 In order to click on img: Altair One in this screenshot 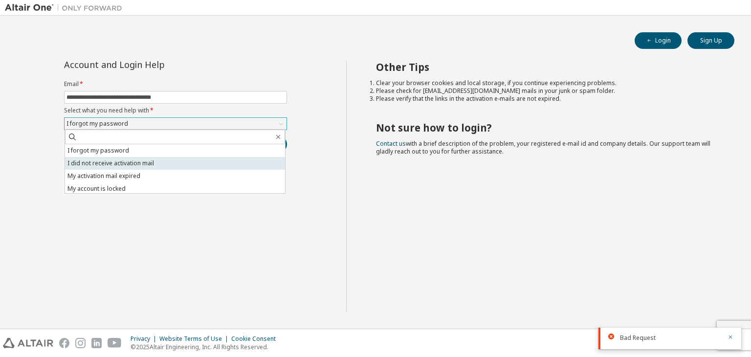, I will do `click(66, 8)`.